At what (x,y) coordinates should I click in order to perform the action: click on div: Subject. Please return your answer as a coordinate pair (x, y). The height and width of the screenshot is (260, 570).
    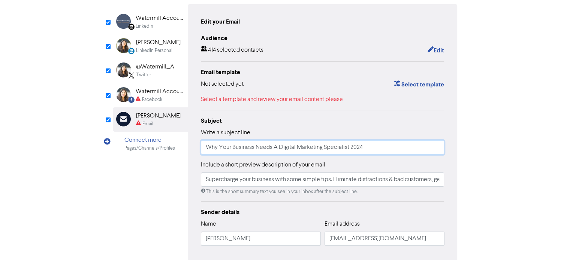
    Looking at the image, I should click on (322, 121).